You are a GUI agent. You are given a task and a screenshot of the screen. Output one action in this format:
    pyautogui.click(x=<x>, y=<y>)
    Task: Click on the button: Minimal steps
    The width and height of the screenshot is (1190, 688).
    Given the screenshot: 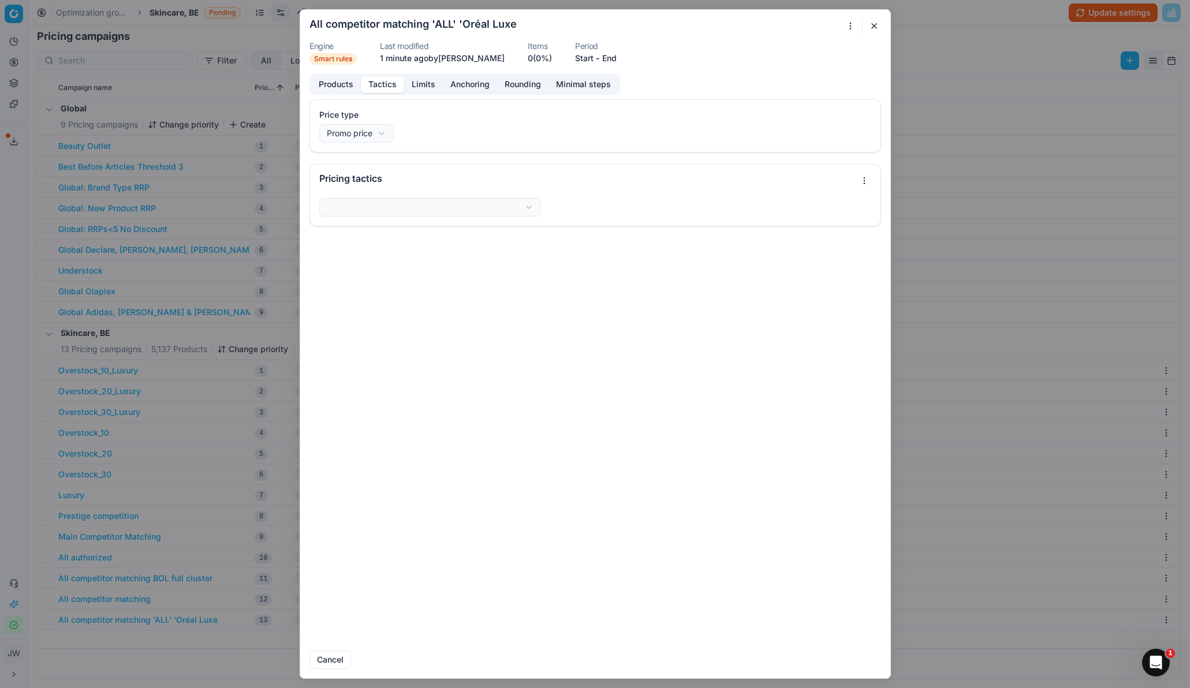 What is the action you would take?
    pyautogui.click(x=583, y=84)
    